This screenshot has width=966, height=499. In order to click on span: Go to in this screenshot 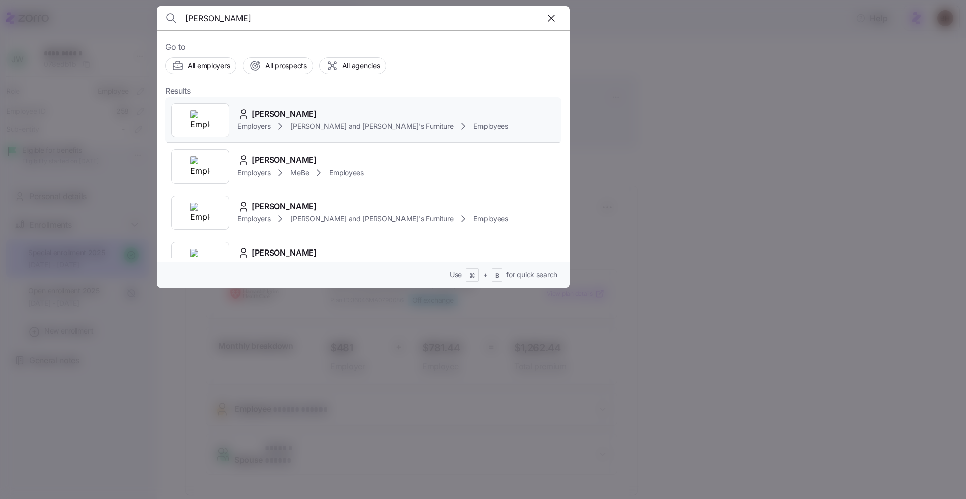, I will do `click(363, 47)`.